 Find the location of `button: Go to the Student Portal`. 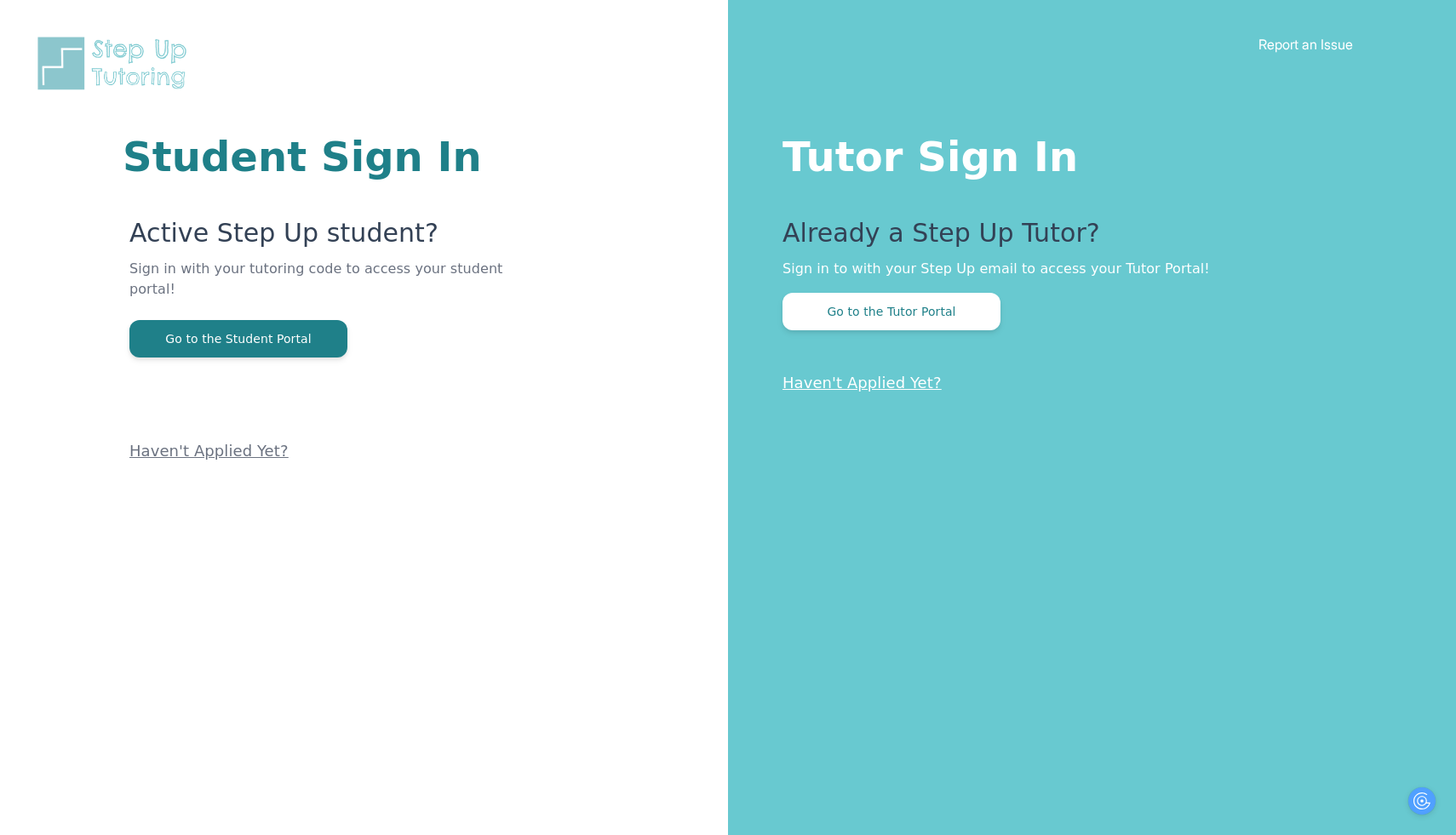

button: Go to the Student Portal is located at coordinates (238, 339).